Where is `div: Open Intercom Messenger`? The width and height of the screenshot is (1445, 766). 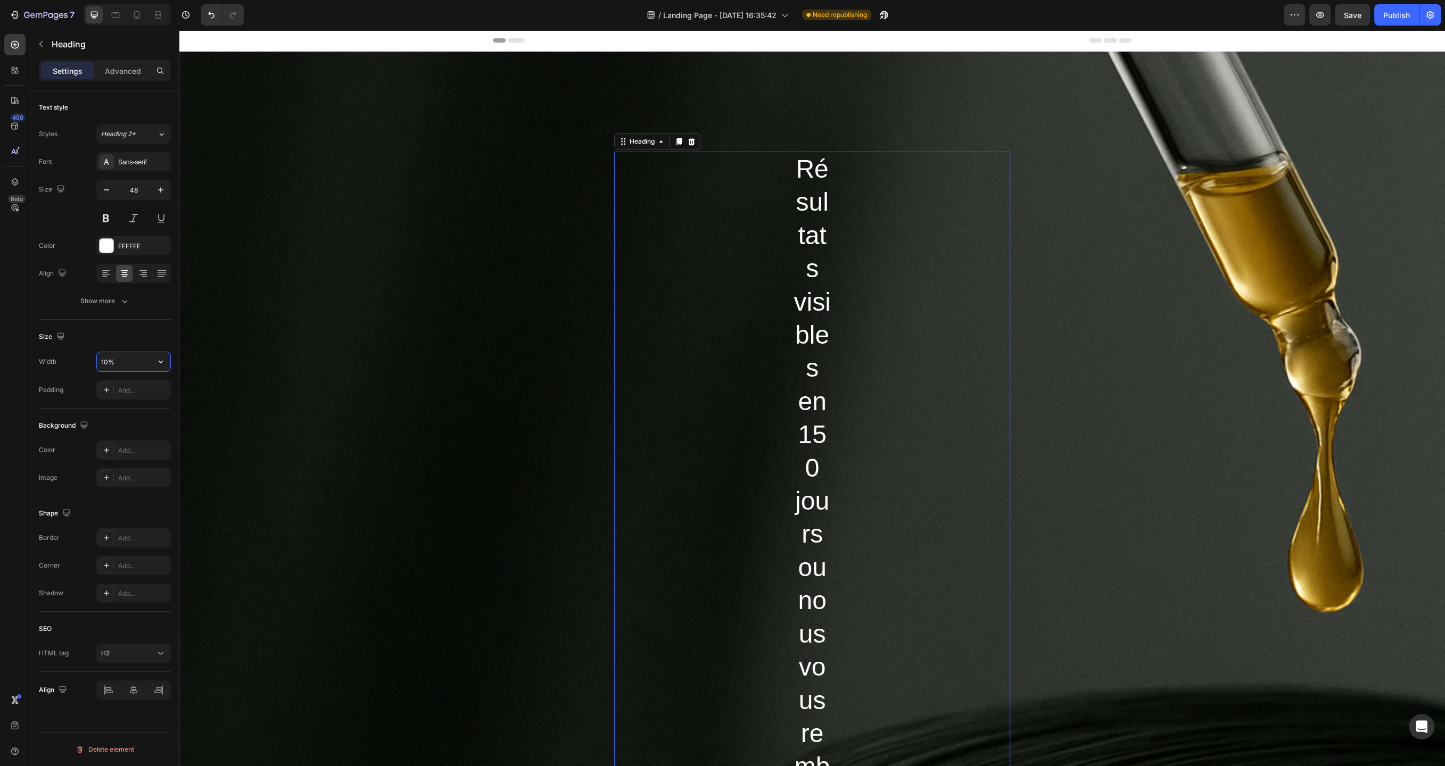 div: Open Intercom Messenger is located at coordinates (1421, 727).